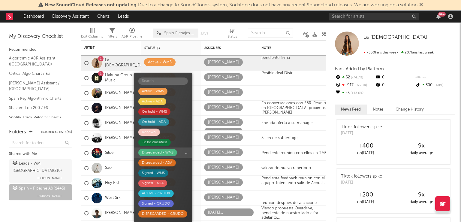 This screenshot has height=222, width=461. Describe the element at coordinates (278, 78) in the screenshot. I see `div: Posible deal Distri.` at that location.